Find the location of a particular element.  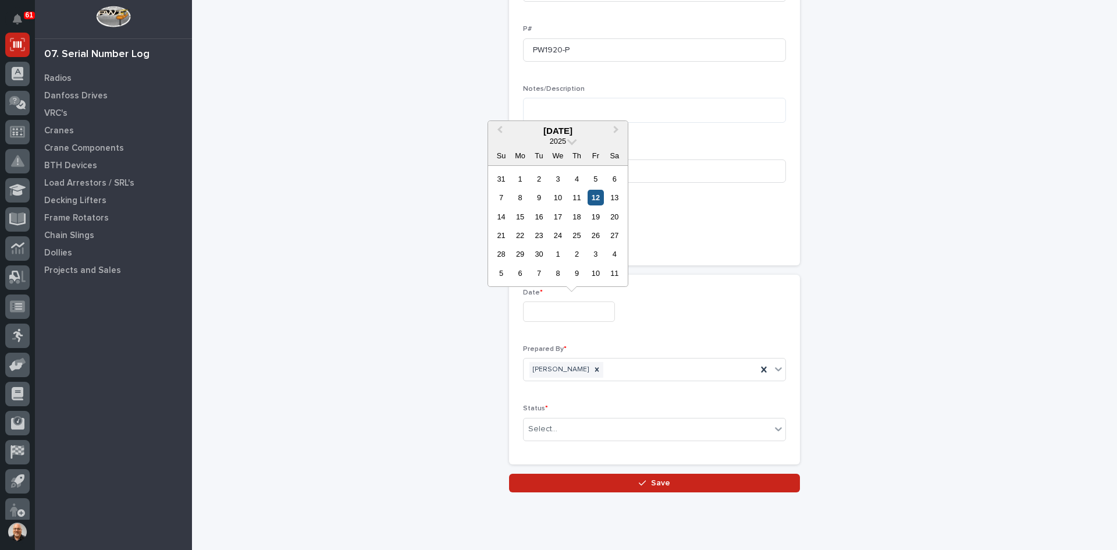

div: Choose Sunday, September 7th, 2025 is located at coordinates (501, 197).